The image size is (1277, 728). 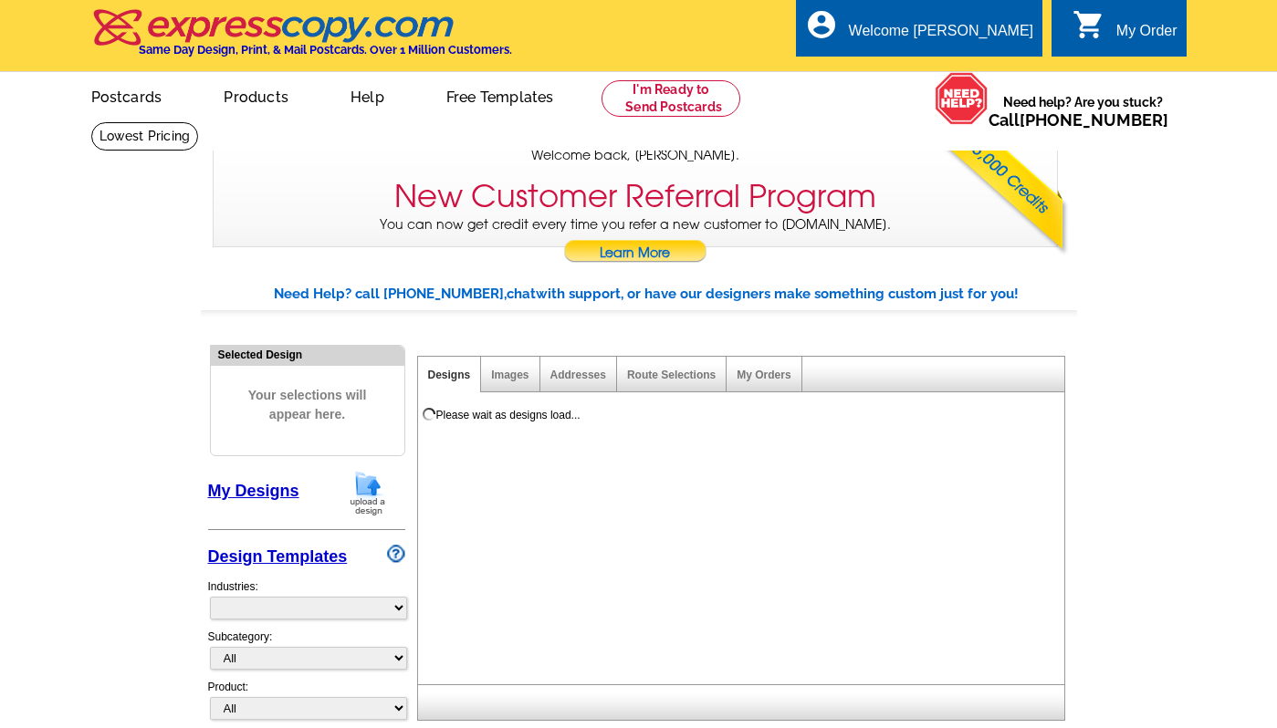 I want to click on a: Design Templates, so click(x=277, y=557).